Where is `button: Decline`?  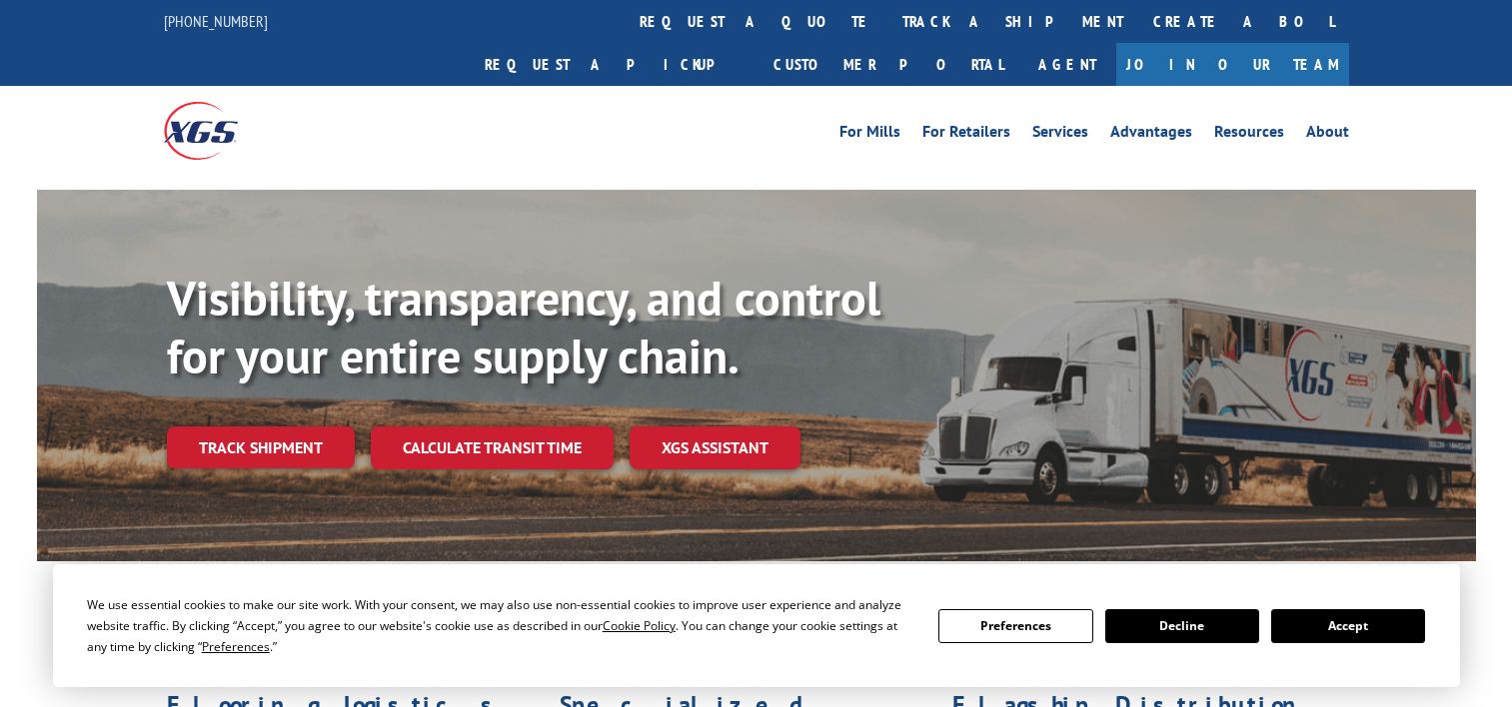 button: Decline is located at coordinates (1182, 626).